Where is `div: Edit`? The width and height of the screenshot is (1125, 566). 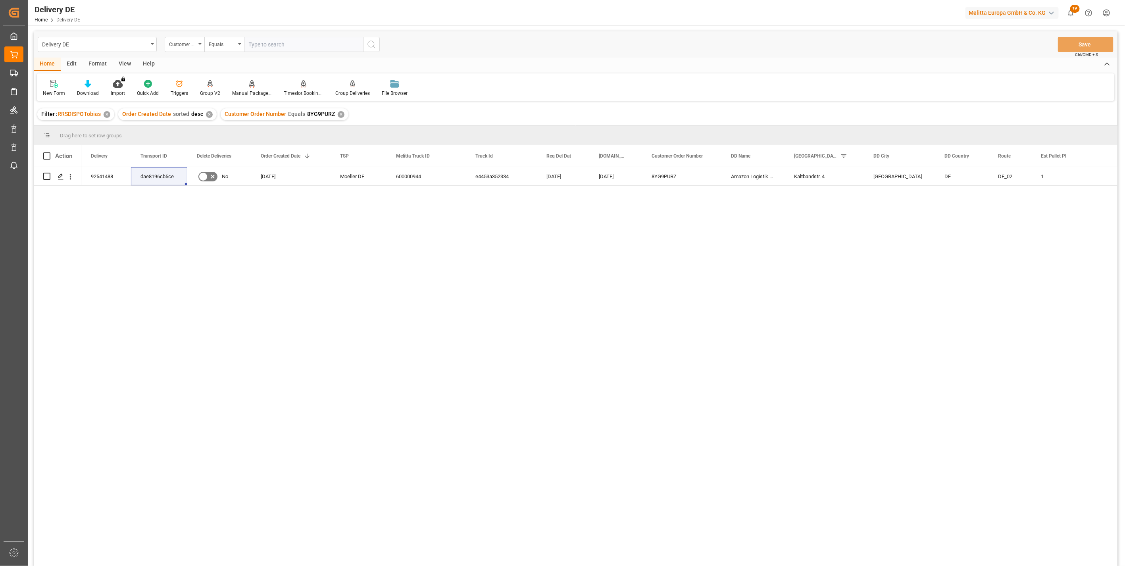
div: Edit is located at coordinates (71, 64).